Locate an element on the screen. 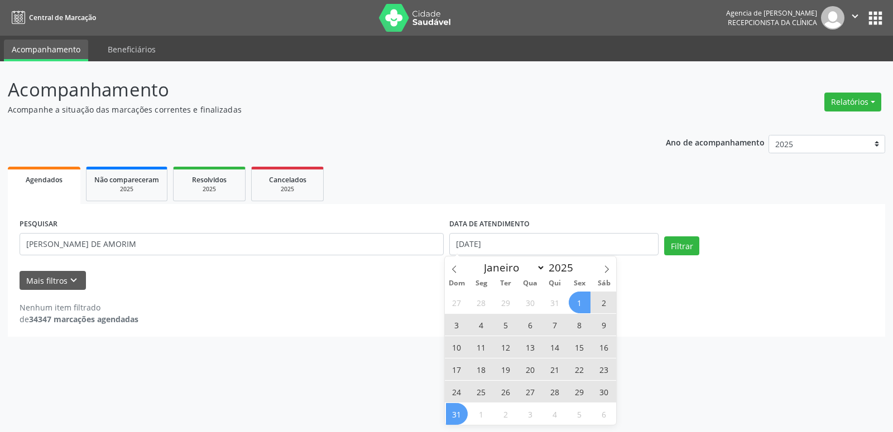 The width and height of the screenshot is (893, 432). span: Julho 30, 2025 is located at coordinates (530, 302).